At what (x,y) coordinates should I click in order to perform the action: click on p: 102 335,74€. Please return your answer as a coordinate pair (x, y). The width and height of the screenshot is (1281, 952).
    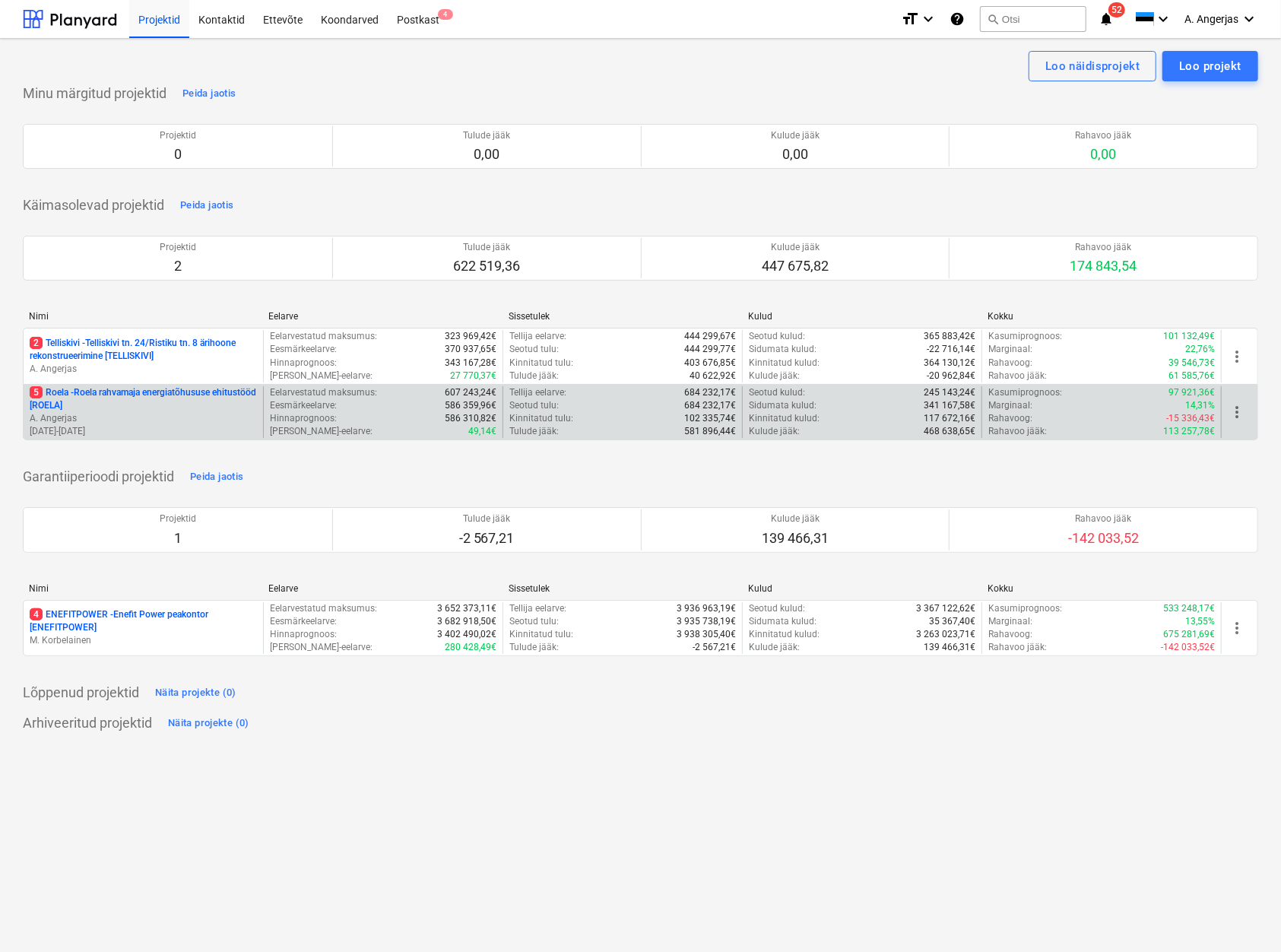
    Looking at the image, I should click on (710, 418).